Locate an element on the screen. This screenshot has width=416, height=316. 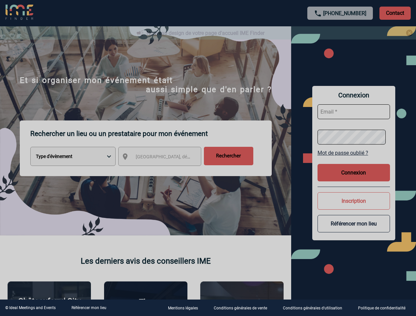
p: Conditions générales de vente is located at coordinates (240, 309).